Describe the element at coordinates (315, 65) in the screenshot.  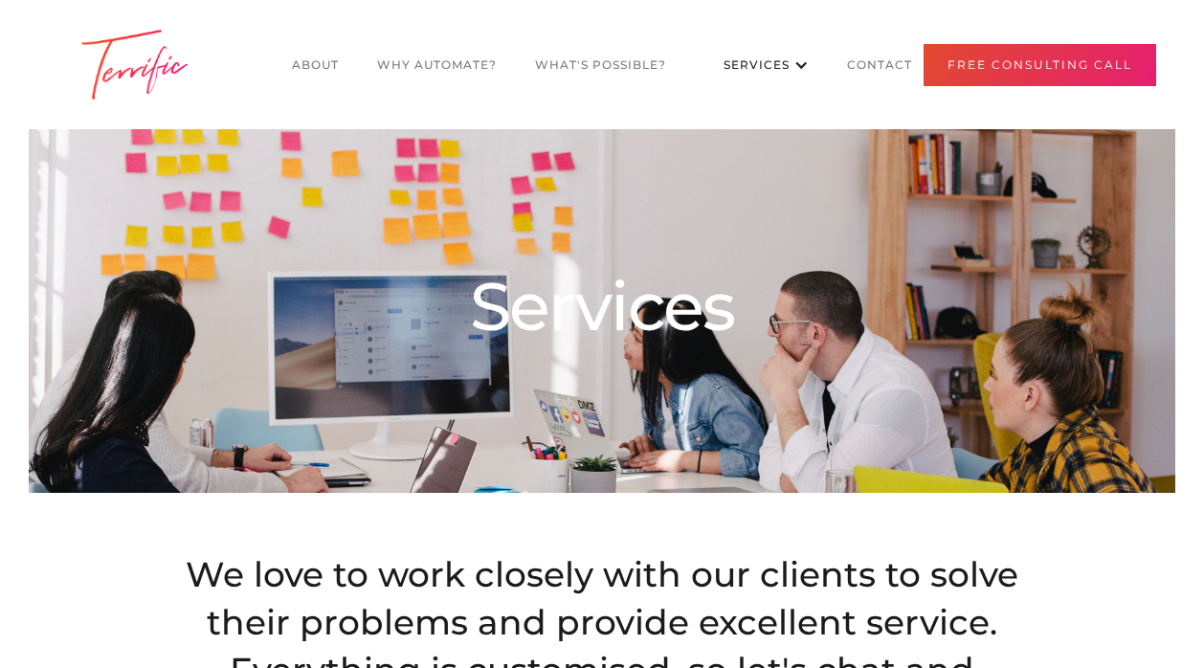
I see `a: About` at that location.